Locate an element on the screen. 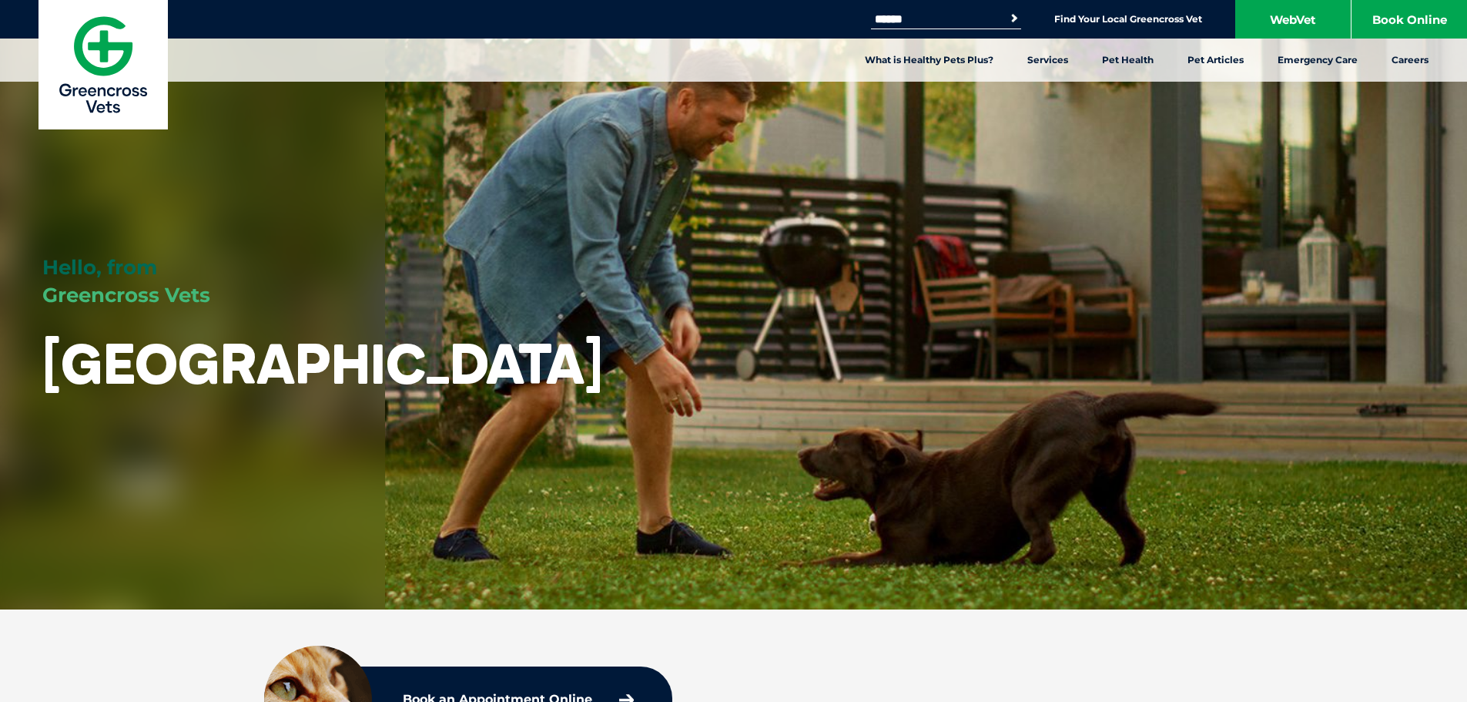 Image resolution: width=1467 pixels, height=702 pixels. a: Emergency Care is located at coordinates (1318, 60).